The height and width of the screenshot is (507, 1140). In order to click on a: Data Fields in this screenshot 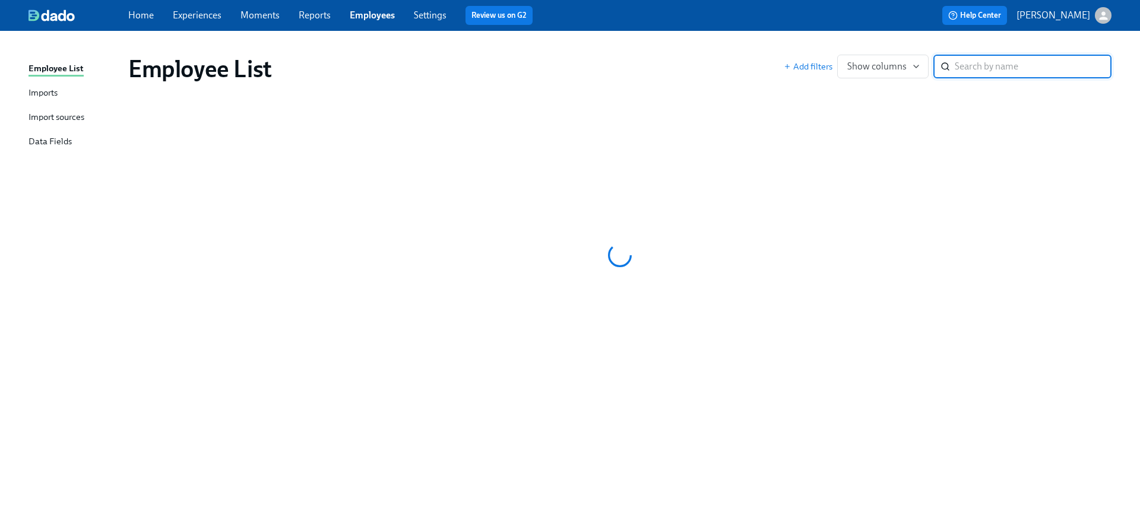, I will do `click(74, 142)`.